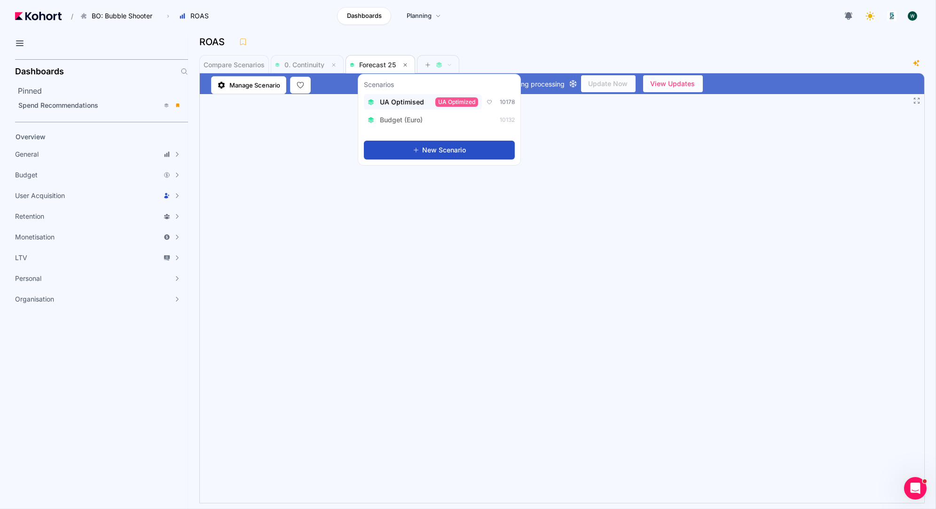 The height and width of the screenshot is (509, 936). I want to click on span: BO: Bubble Shooter, so click(122, 16).